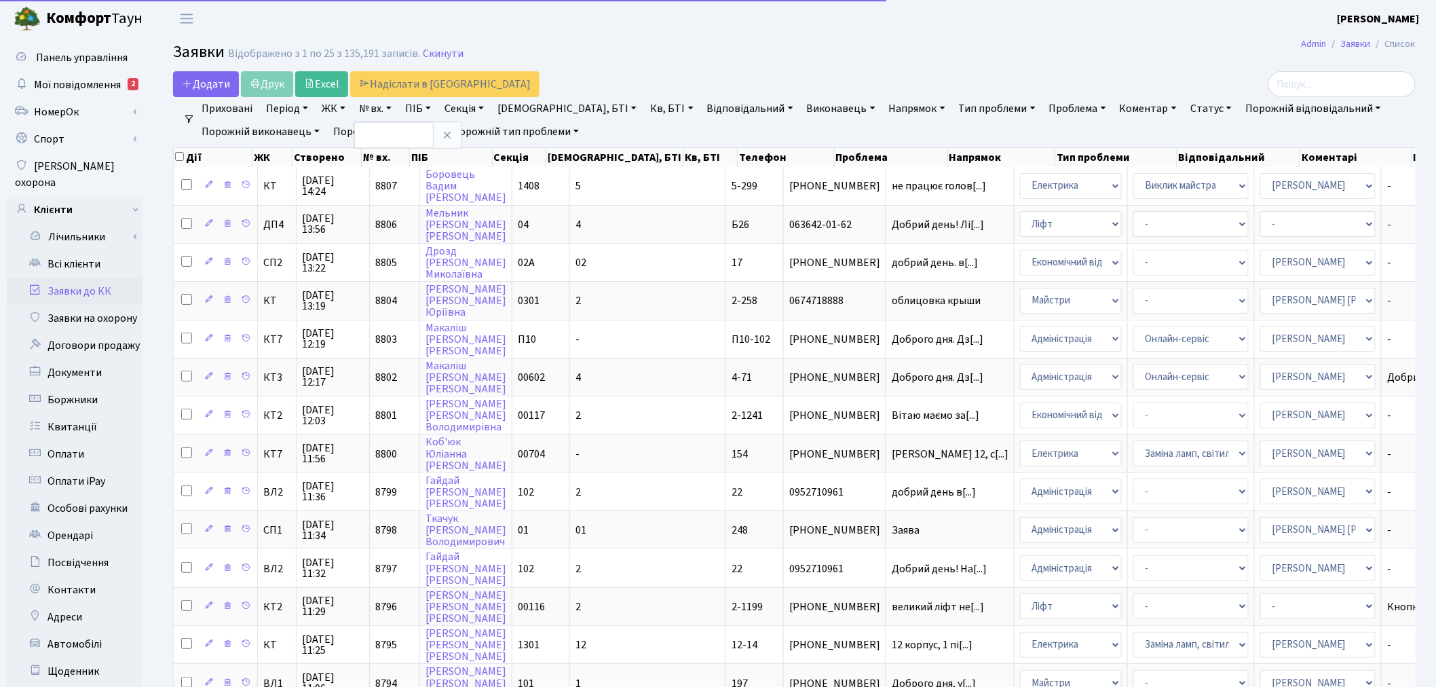 This screenshot has height=687, width=1436. Describe the element at coordinates (744, 186) in the screenshot. I see `span: 5-299` at that location.